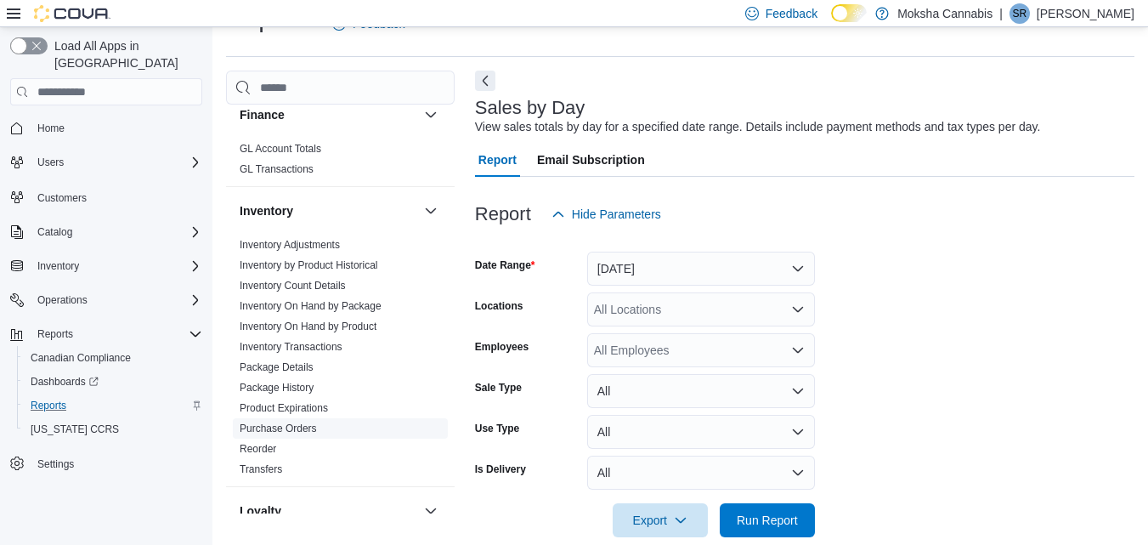 This screenshot has width=1148, height=545. I want to click on span: GL Transactions, so click(276, 169).